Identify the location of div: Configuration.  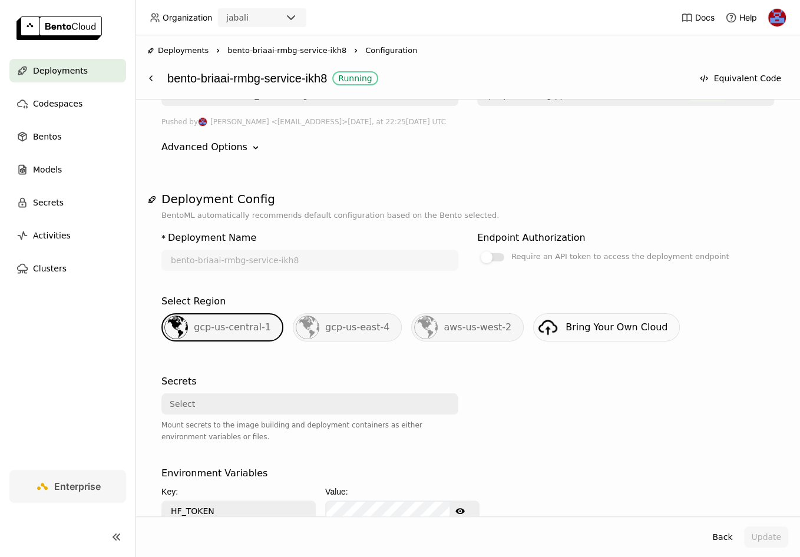
(391, 51).